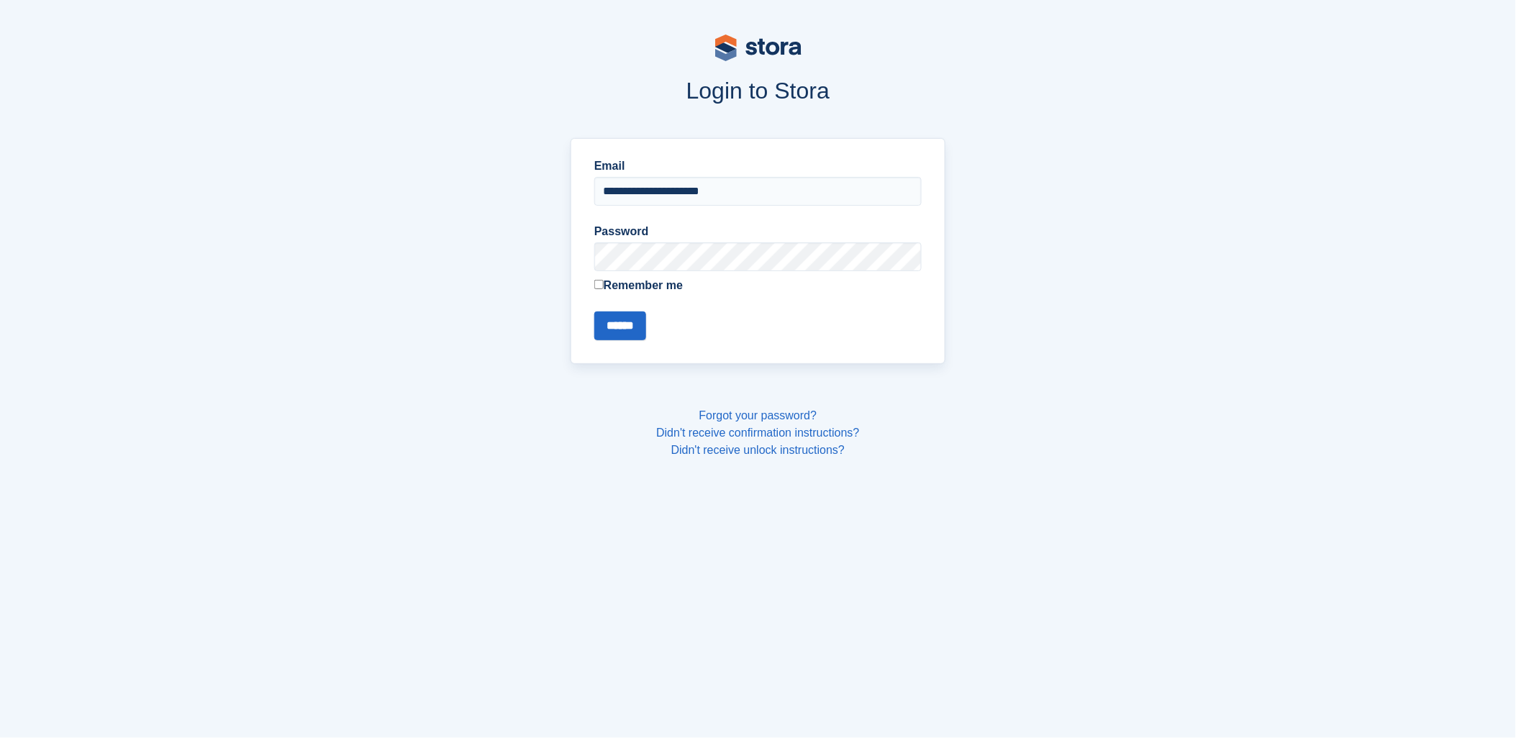 Image resolution: width=1516 pixels, height=738 pixels. What do you see at coordinates (758, 450) in the screenshot?
I see `a: Didn't receive unlock instructions?` at bounding box center [758, 450].